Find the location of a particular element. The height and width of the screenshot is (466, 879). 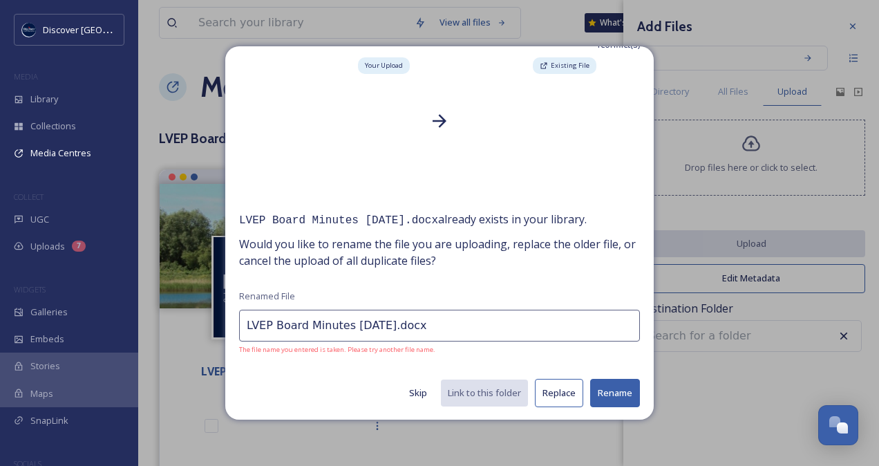

a: Existing File is located at coordinates (565, 66).